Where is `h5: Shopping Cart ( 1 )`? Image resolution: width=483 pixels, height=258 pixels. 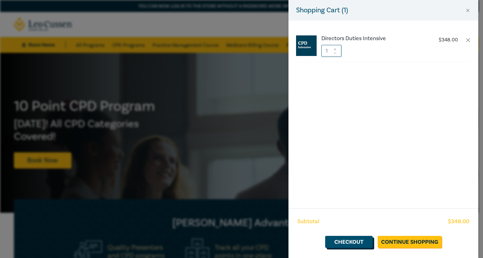
h5: Shopping Cart ( 1 ) is located at coordinates (322, 10).